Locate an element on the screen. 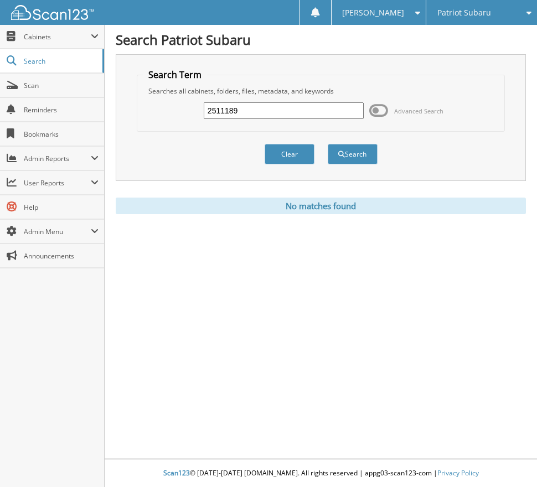 Image resolution: width=537 pixels, height=487 pixels. div: No matches found is located at coordinates (320, 206).